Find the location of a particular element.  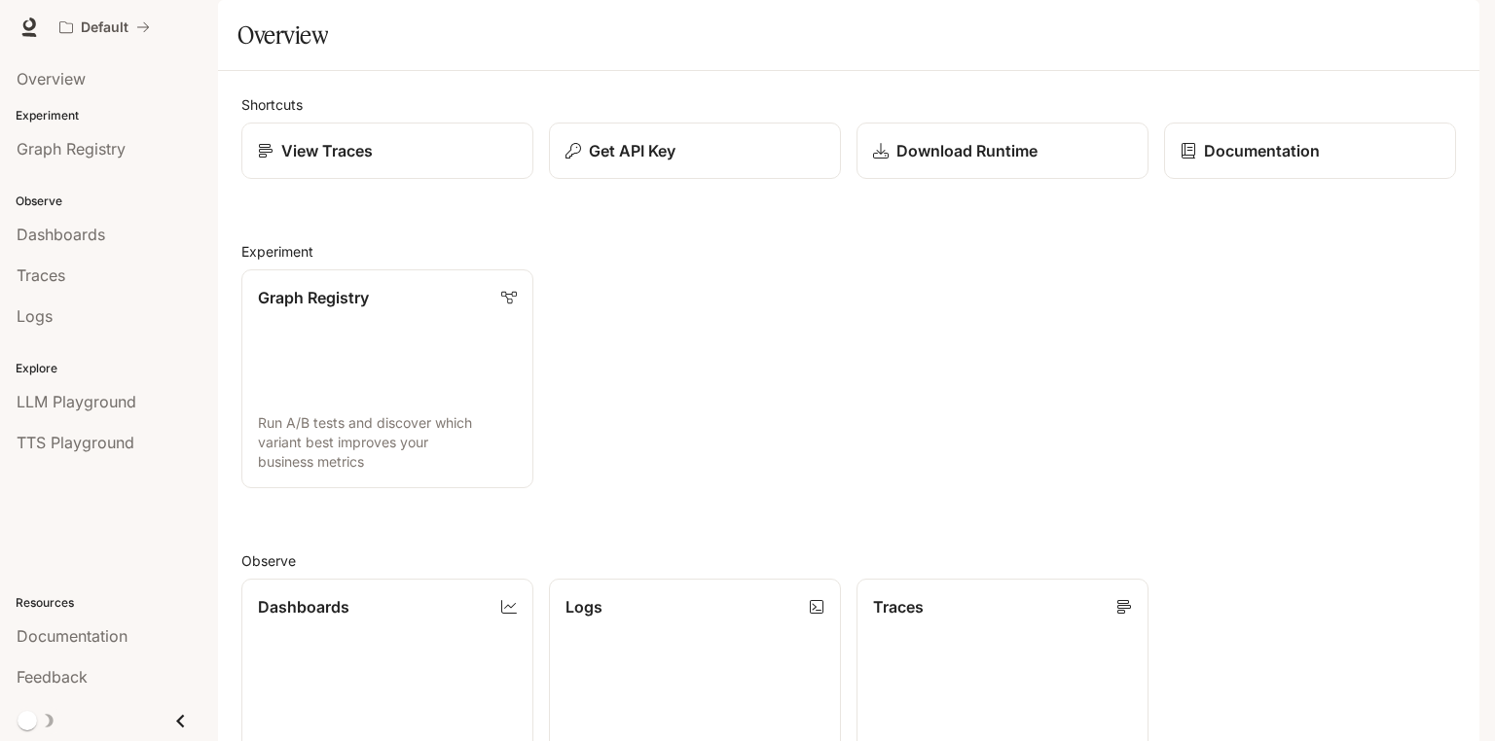

p: Get API Key is located at coordinates (631, 151).